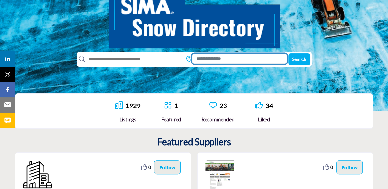  Describe the element at coordinates (299, 59) in the screenshot. I see `button: Search` at that location.